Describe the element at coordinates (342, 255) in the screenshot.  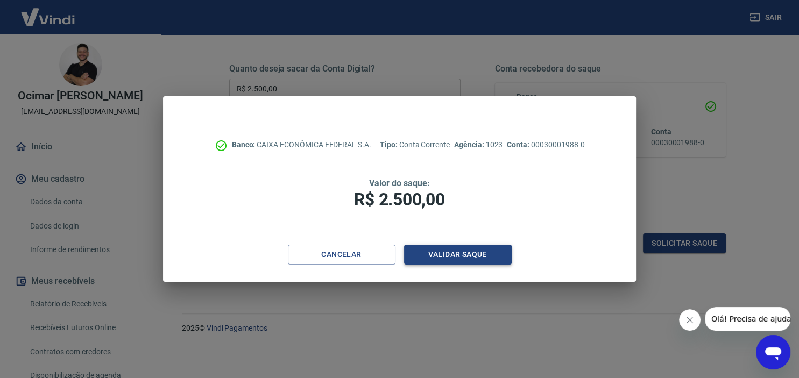
I see `button: Cancelar` at that location.